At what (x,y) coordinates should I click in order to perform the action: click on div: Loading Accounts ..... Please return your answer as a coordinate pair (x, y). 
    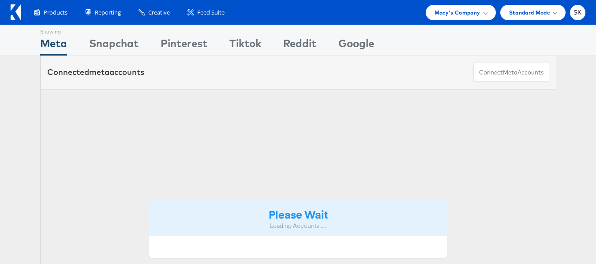
    Looking at the image, I should click on (298, 226).